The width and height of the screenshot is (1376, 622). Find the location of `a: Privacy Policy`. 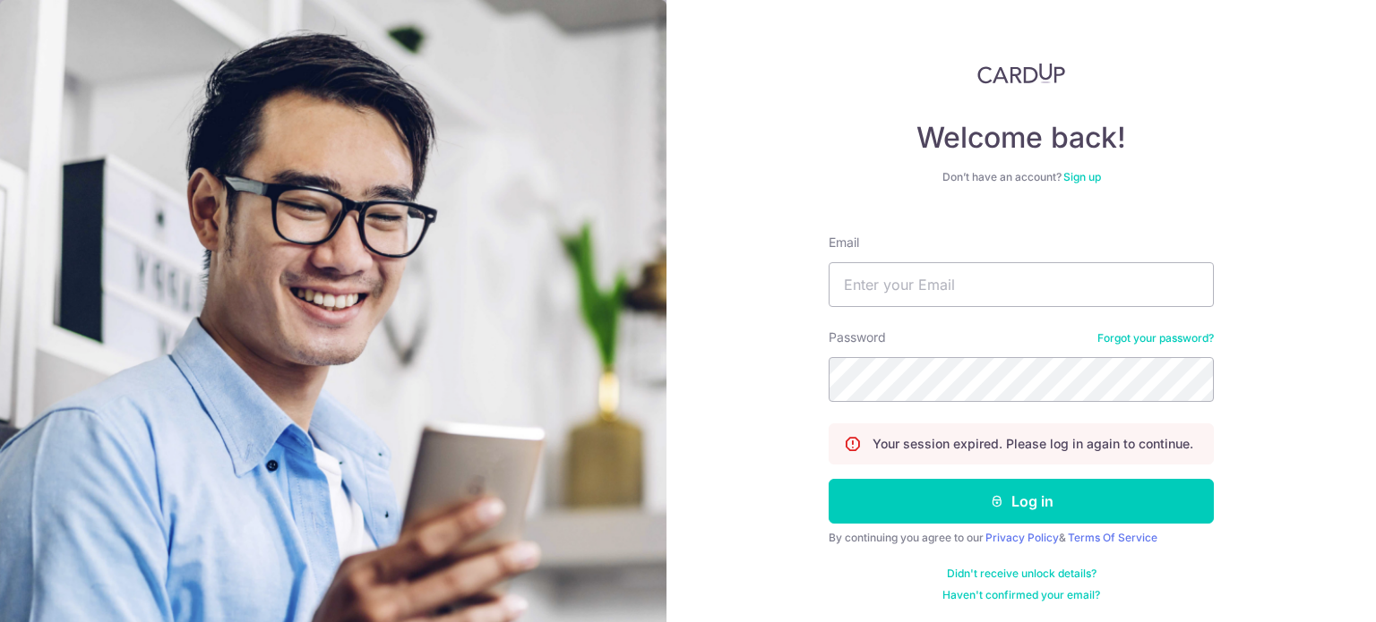

a: Privacy Policy is located at coordinates (1022, 537).